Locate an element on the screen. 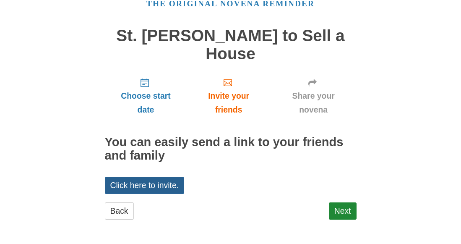 The height and width of the screenshot is (244, 461). span: Choose start date is located at coordinates (146, 103).